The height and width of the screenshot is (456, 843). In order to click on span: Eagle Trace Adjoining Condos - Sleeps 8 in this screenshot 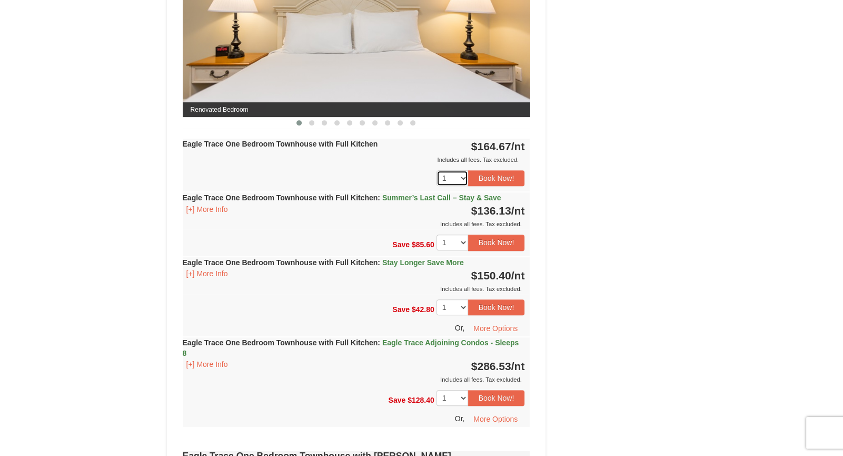, I will do `click(351, 348)`.